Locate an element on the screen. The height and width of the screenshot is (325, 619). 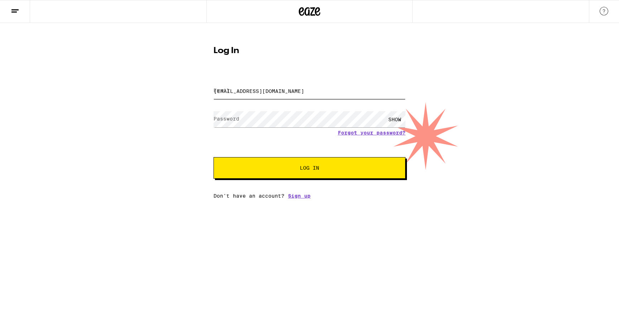
label: Email is located at coordinates (221, 90).